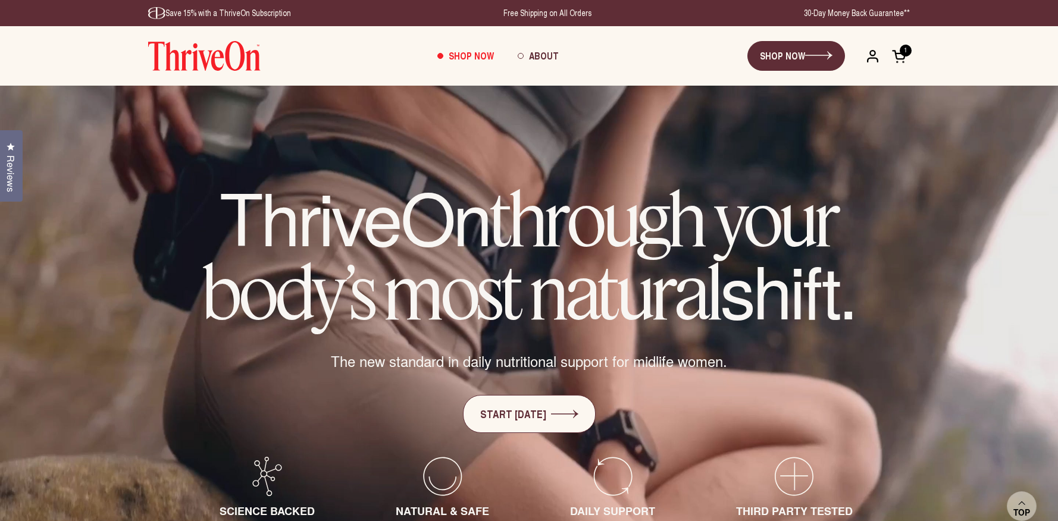 The image size is (1058, 521). I want to click on span: Shop Now, so click(471, 55).